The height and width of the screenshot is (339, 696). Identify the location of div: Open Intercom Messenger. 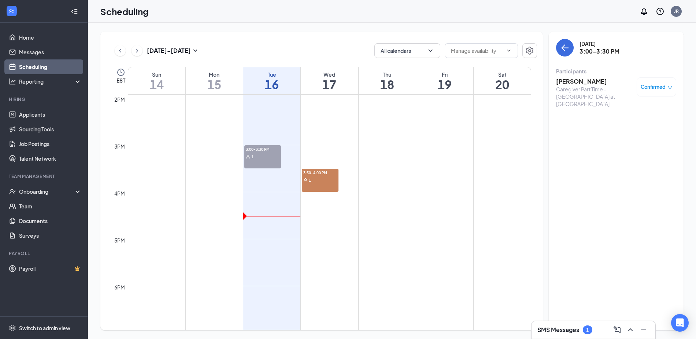
(680, 322).